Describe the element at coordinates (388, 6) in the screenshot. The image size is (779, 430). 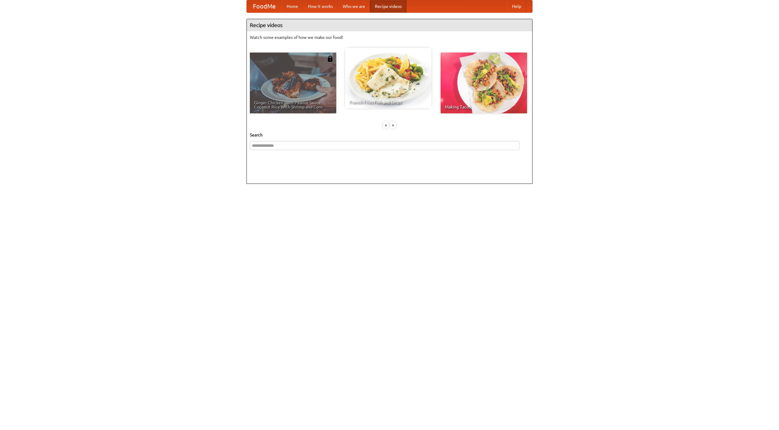
I see `a: Recipe videos` at that location.